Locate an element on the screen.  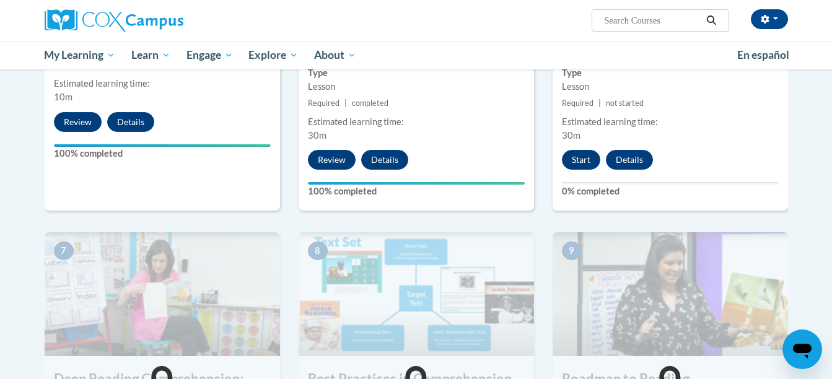
a: Engage is located at coordinates (209, 55).